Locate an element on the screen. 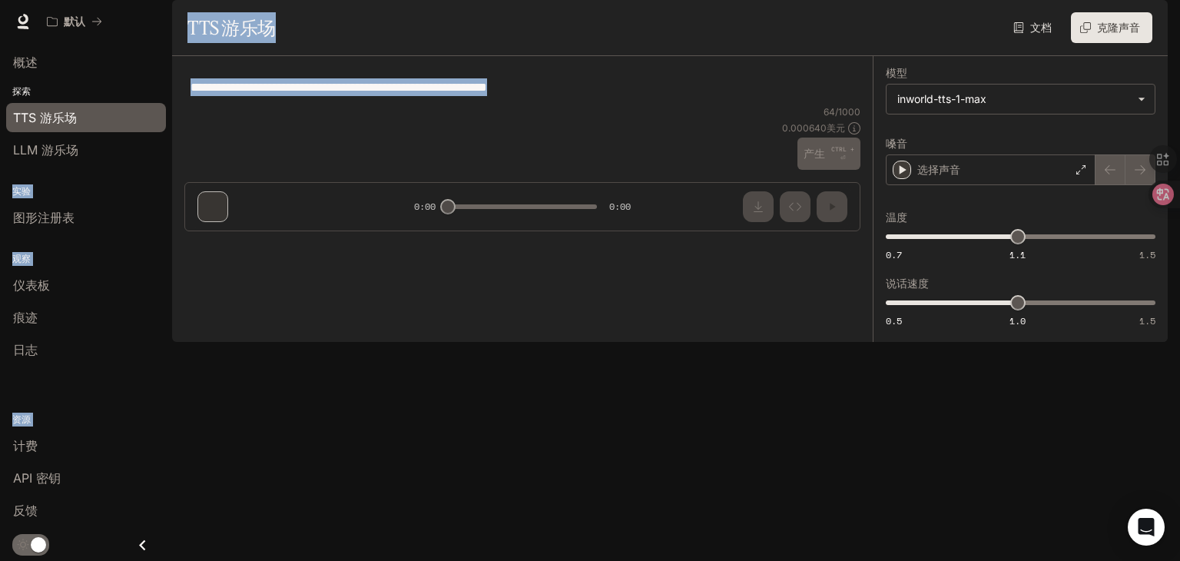  font: 默认 is located at coordinates (75, 21).